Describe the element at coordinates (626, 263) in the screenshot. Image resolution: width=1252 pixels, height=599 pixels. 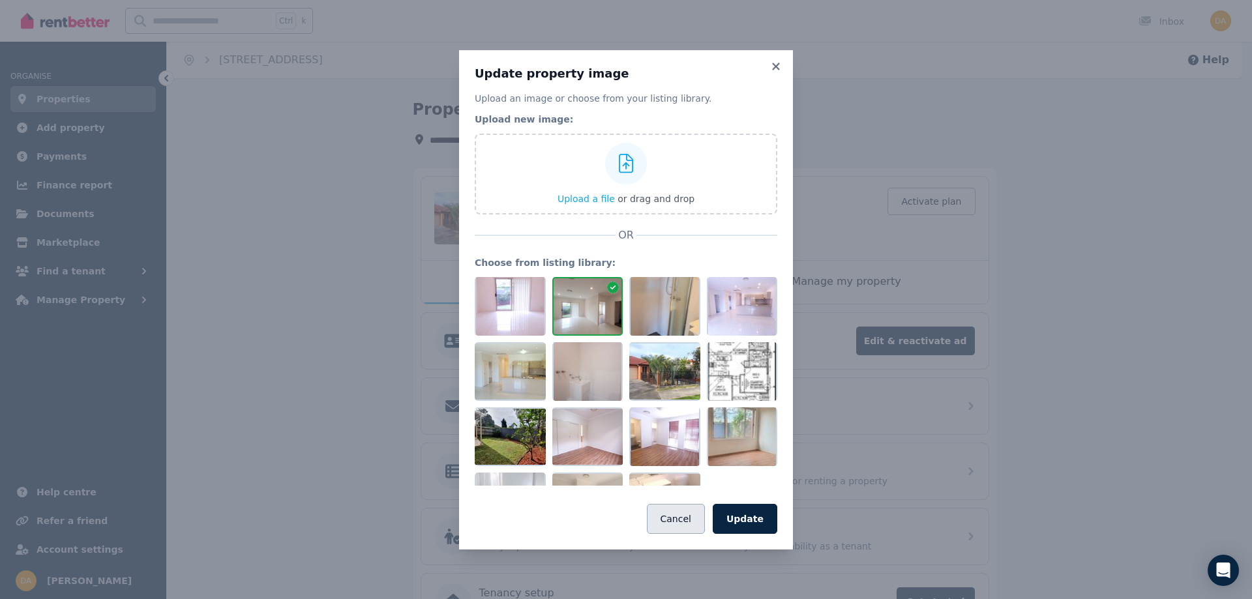
I see `legend: Choose from listing library:` at that location.